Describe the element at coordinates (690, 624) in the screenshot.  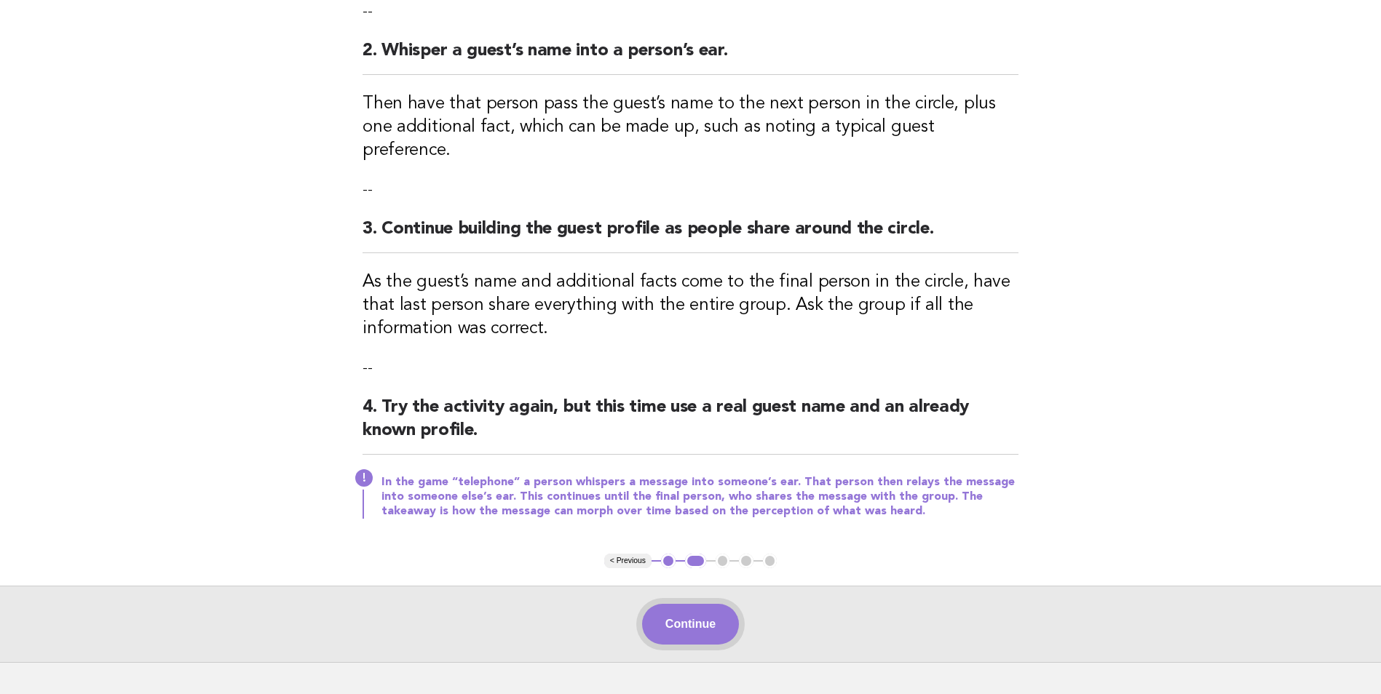
I see `button: Continue` at that location.